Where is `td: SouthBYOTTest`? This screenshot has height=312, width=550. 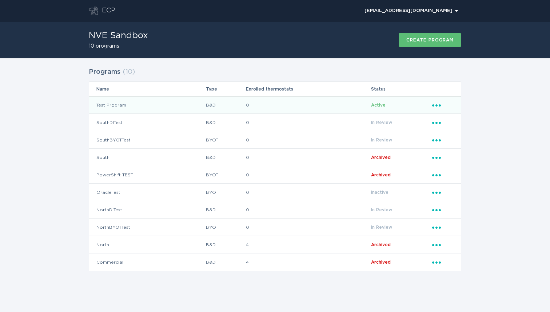 td: SouthBYOTTest is located at coordinates (147, 140).